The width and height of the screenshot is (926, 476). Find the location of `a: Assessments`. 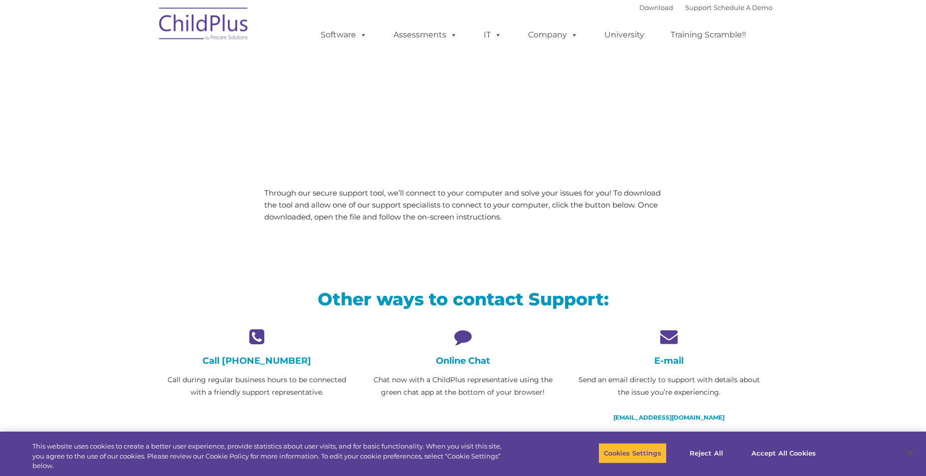

a: Assessments is located at coordinates (425, 35).